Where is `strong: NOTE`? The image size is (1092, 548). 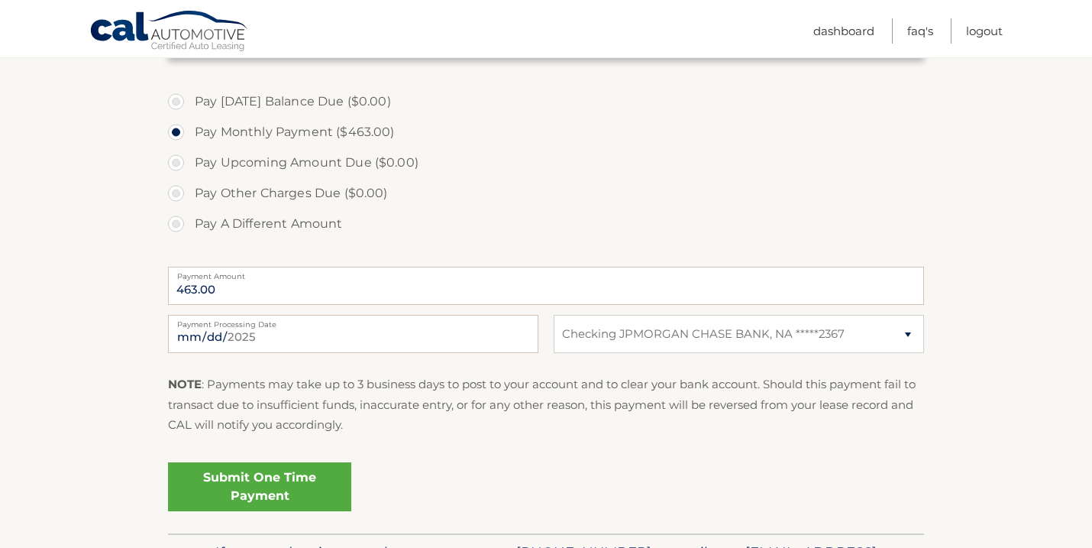 strong: NOTE is located at coordinates (185, 383).